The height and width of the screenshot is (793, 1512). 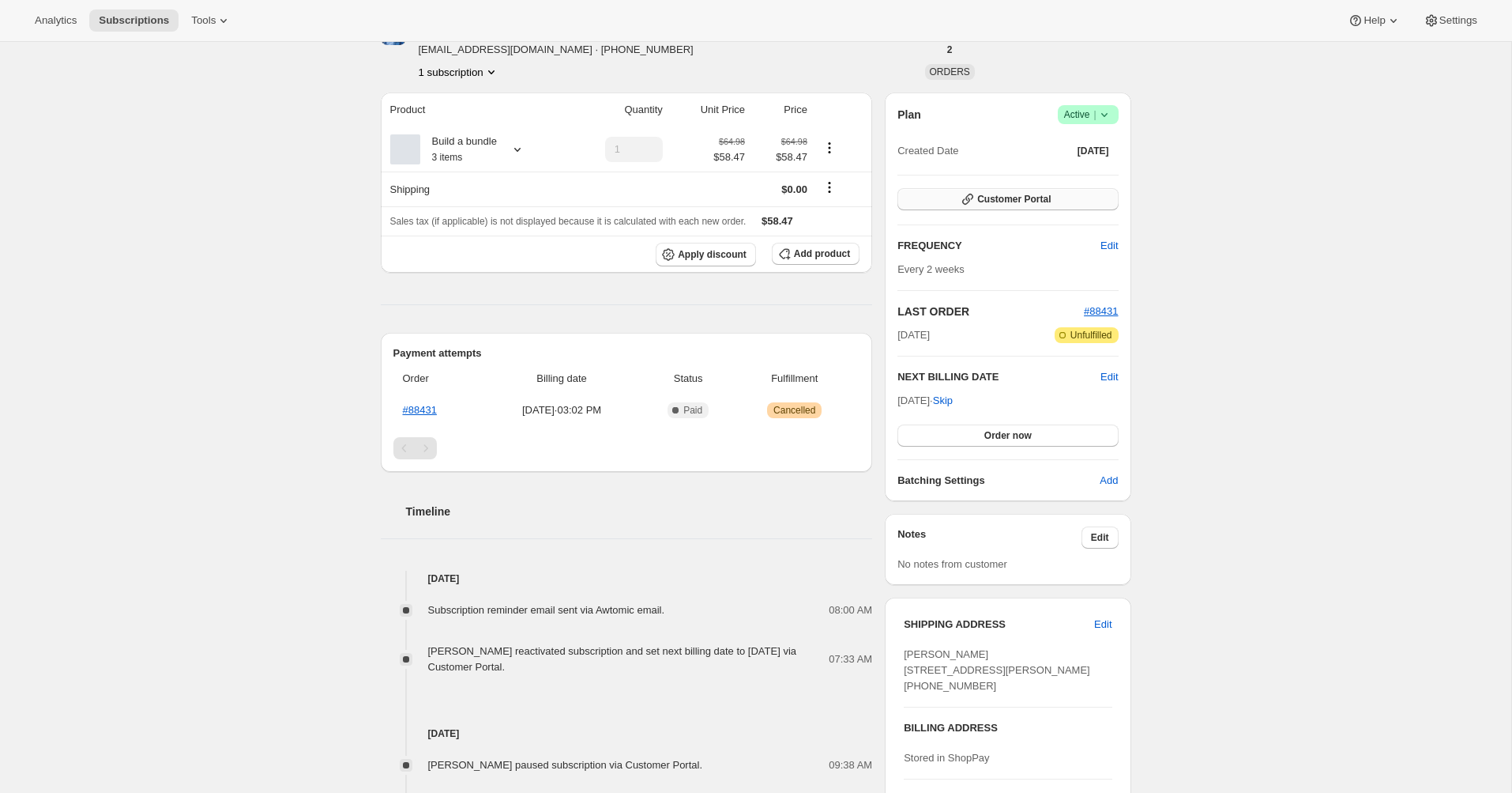 I want to click on button: Order now, so click(x=1007, y=436).